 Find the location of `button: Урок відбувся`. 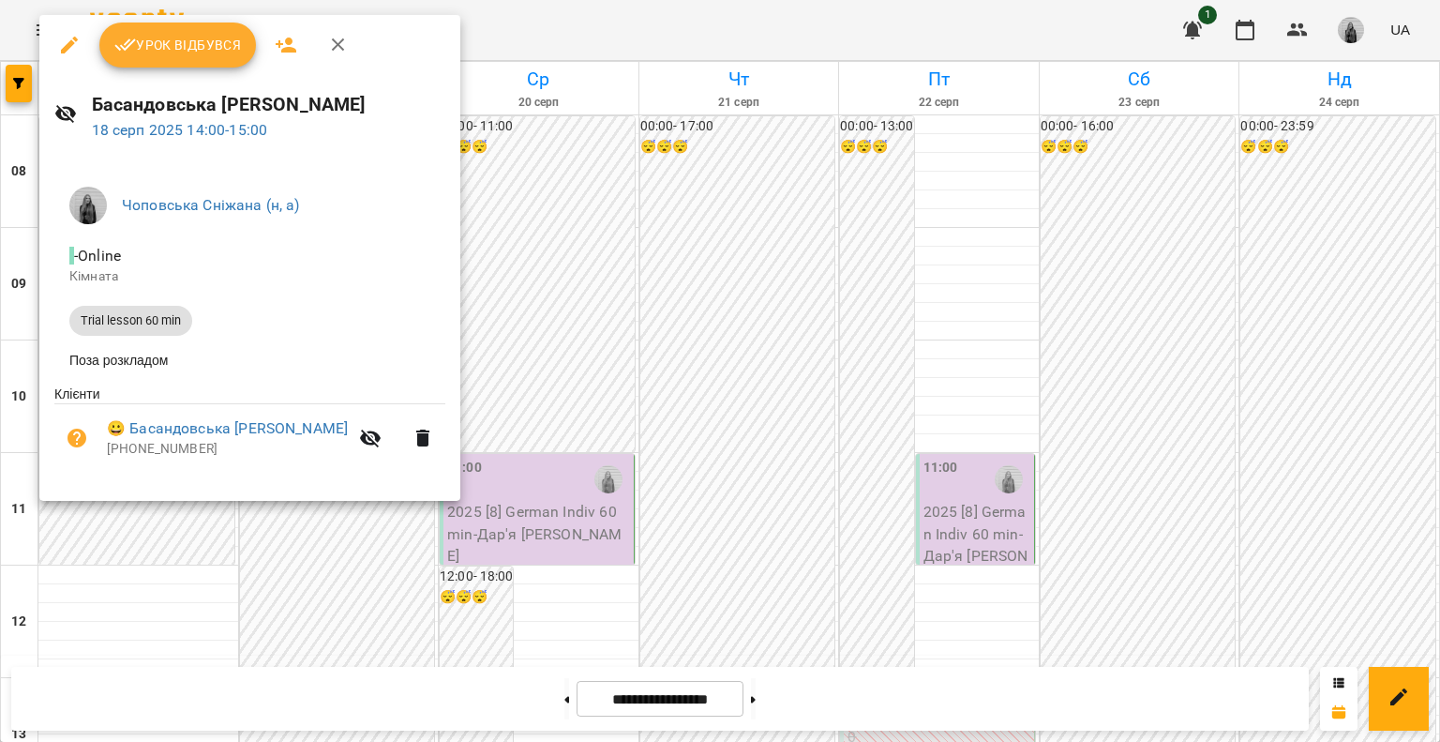

button: Урок відбувся is located at coordinates (178, 45).